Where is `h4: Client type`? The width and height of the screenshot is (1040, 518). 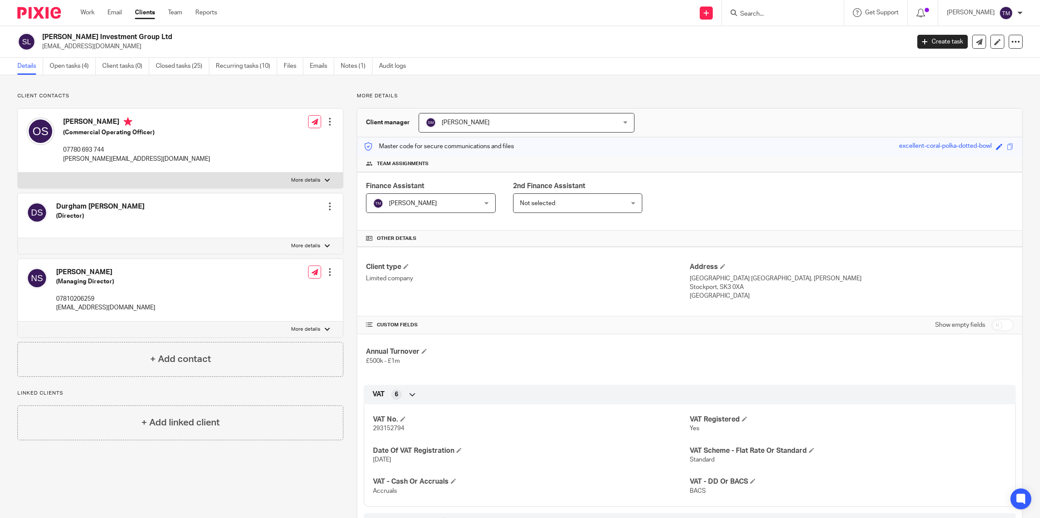 h4: Client type is located at coordinates (528, 267).